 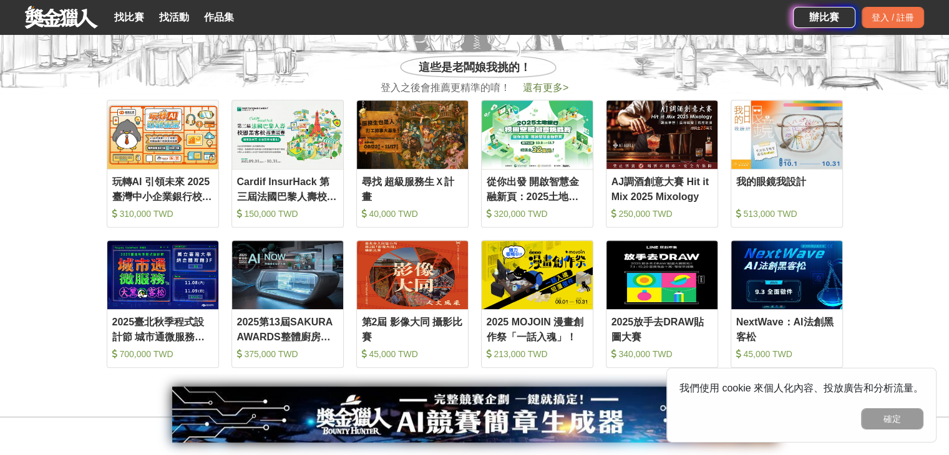 I want to click on button: 確定, so click(x=892, y=419).